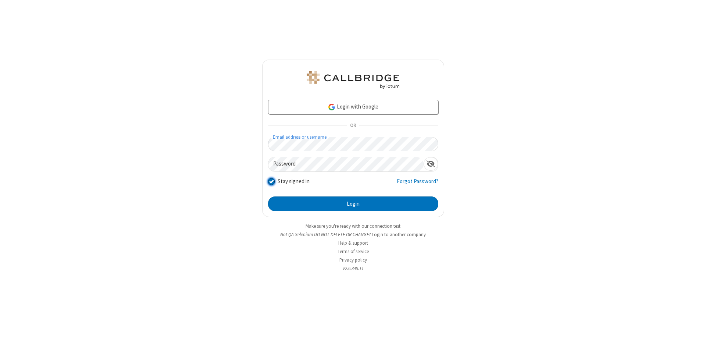  I want to click on a: Terms of service, so click(353, 251).